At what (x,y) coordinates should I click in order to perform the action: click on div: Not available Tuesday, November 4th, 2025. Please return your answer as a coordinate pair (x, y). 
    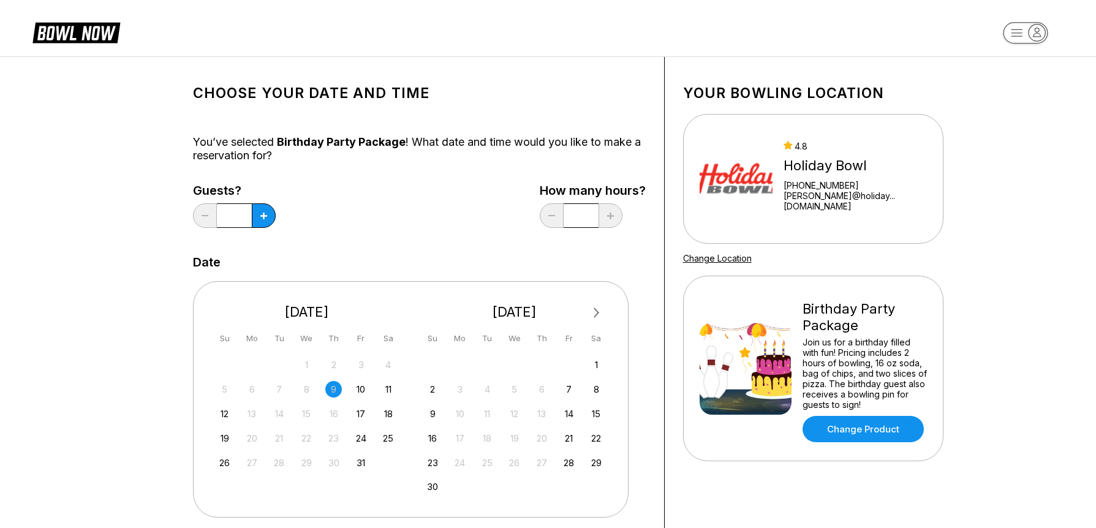
    Looking at the image, I should click on (487, 389).